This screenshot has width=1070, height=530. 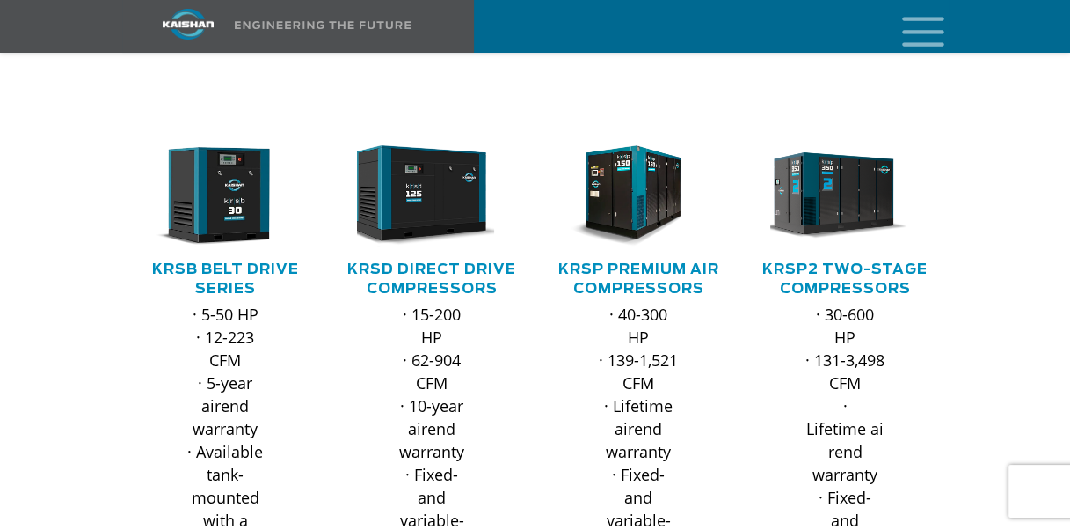 I want to click on a: KRSP2 Two-Stage Compressors, so click(x=845, y=279).